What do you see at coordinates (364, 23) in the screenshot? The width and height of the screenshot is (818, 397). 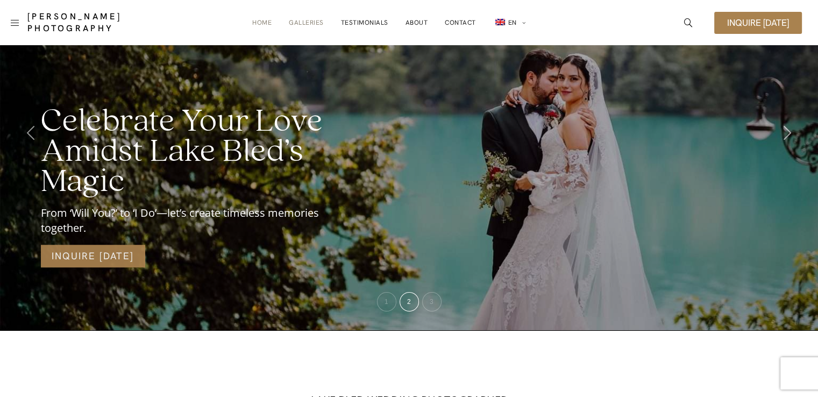 I see `a: Testimonials` at bounding box center [364, 23].